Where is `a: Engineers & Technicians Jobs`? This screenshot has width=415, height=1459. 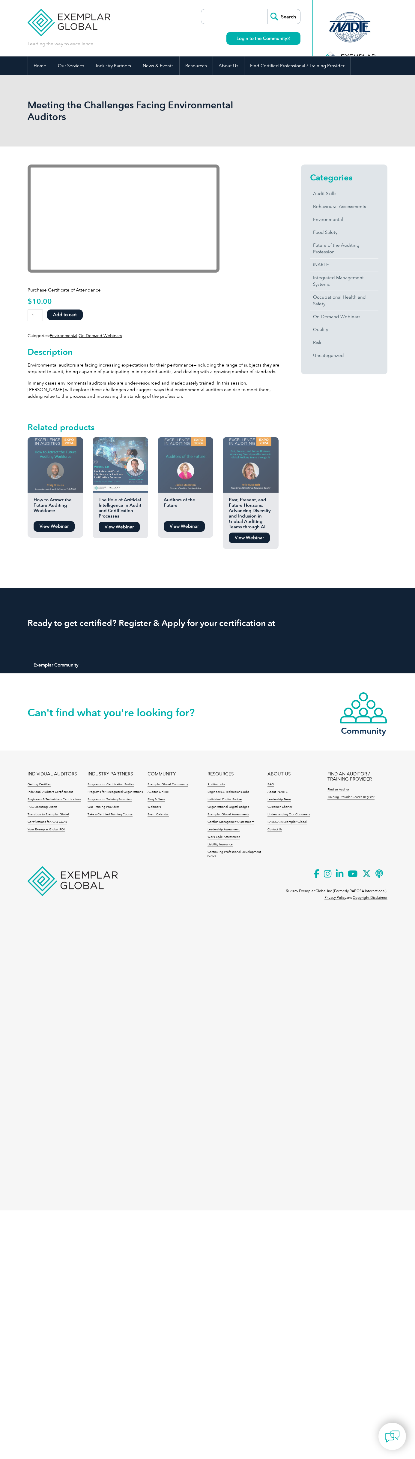
a: Engineers & Technicians Jobs is located at coordinates (228, 792).